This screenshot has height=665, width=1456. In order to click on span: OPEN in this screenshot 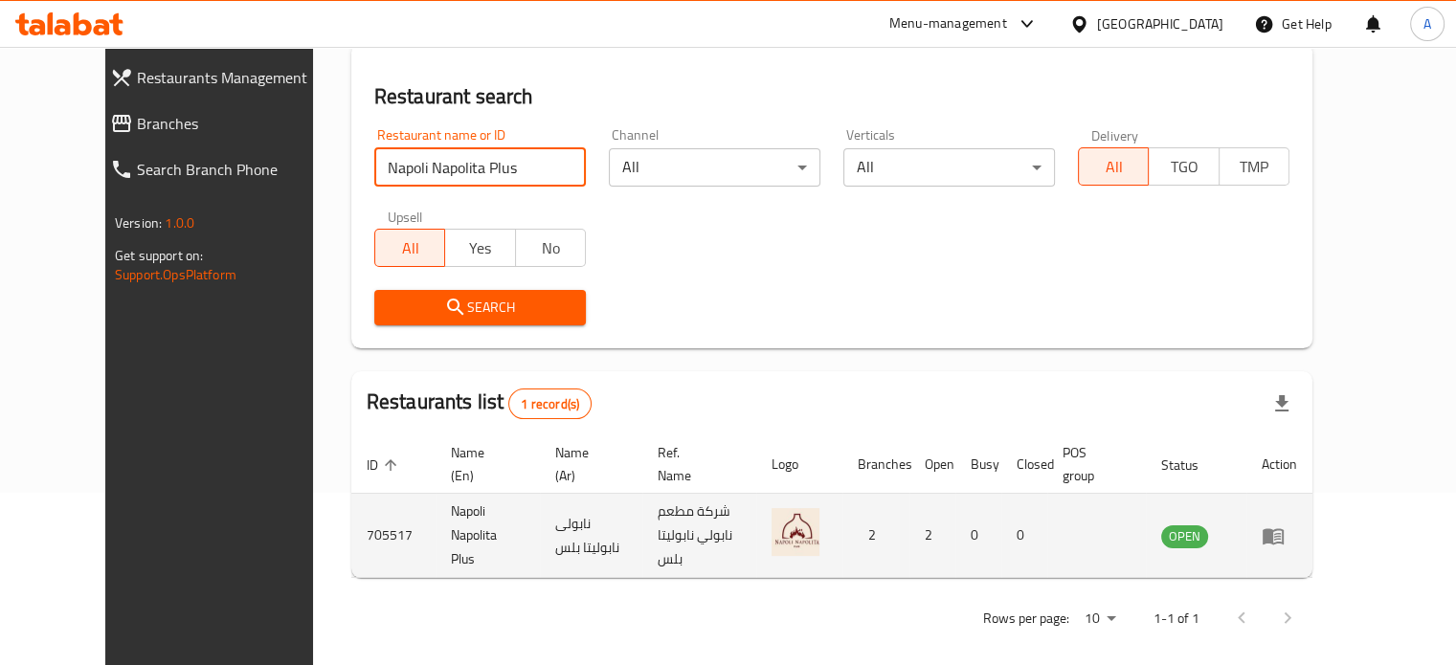, I will do `click(1184, 536)`.